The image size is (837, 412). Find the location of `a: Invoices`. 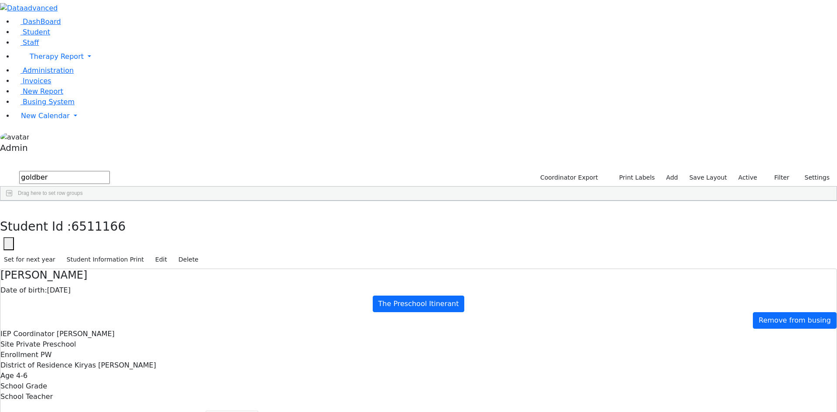

a: Invoices is located at coordinates (33, 81).